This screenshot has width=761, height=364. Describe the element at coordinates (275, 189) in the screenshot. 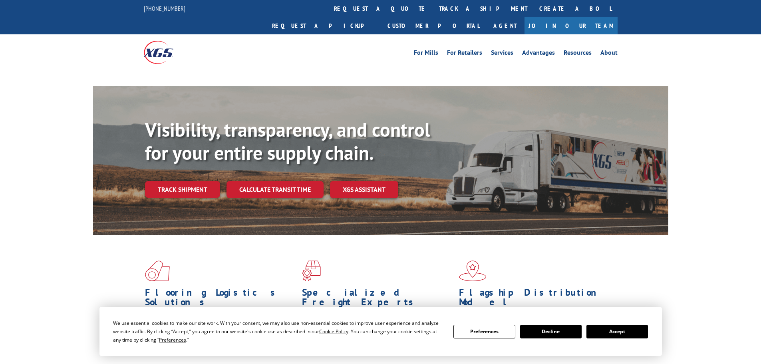

I see `a: Calculate transit time` at that location.